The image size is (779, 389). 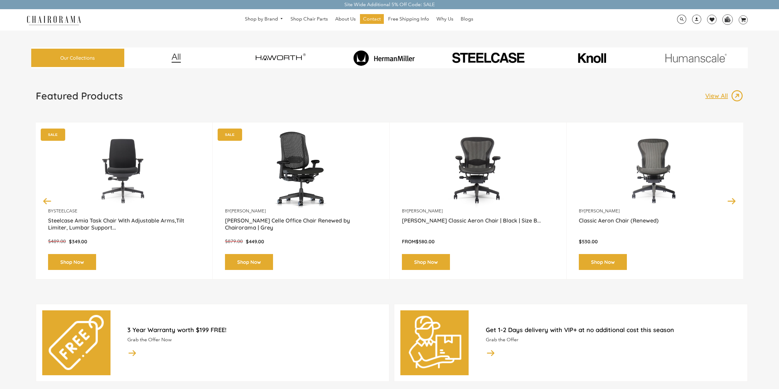 What do you see at coordinates (589, 242) in the screenshot?
I see `span: $530.00` at bounding box center [589, 242].